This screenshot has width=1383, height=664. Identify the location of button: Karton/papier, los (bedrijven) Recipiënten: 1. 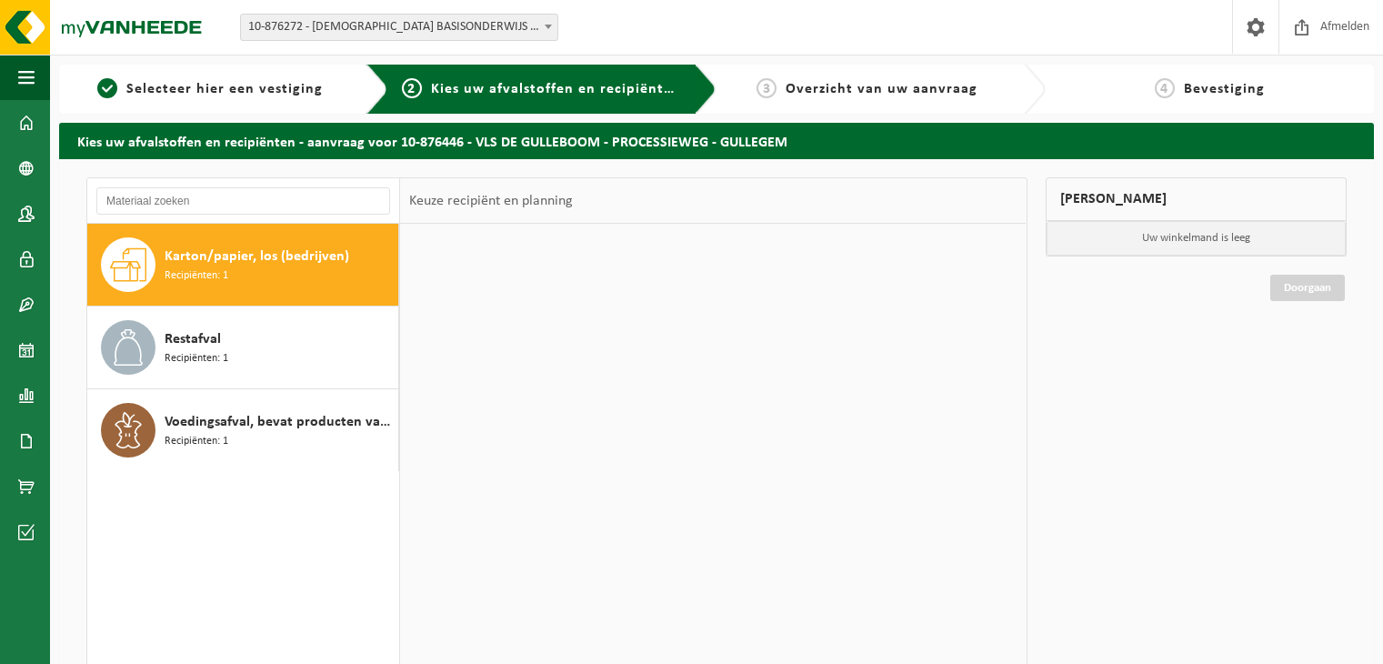
(243, 265).